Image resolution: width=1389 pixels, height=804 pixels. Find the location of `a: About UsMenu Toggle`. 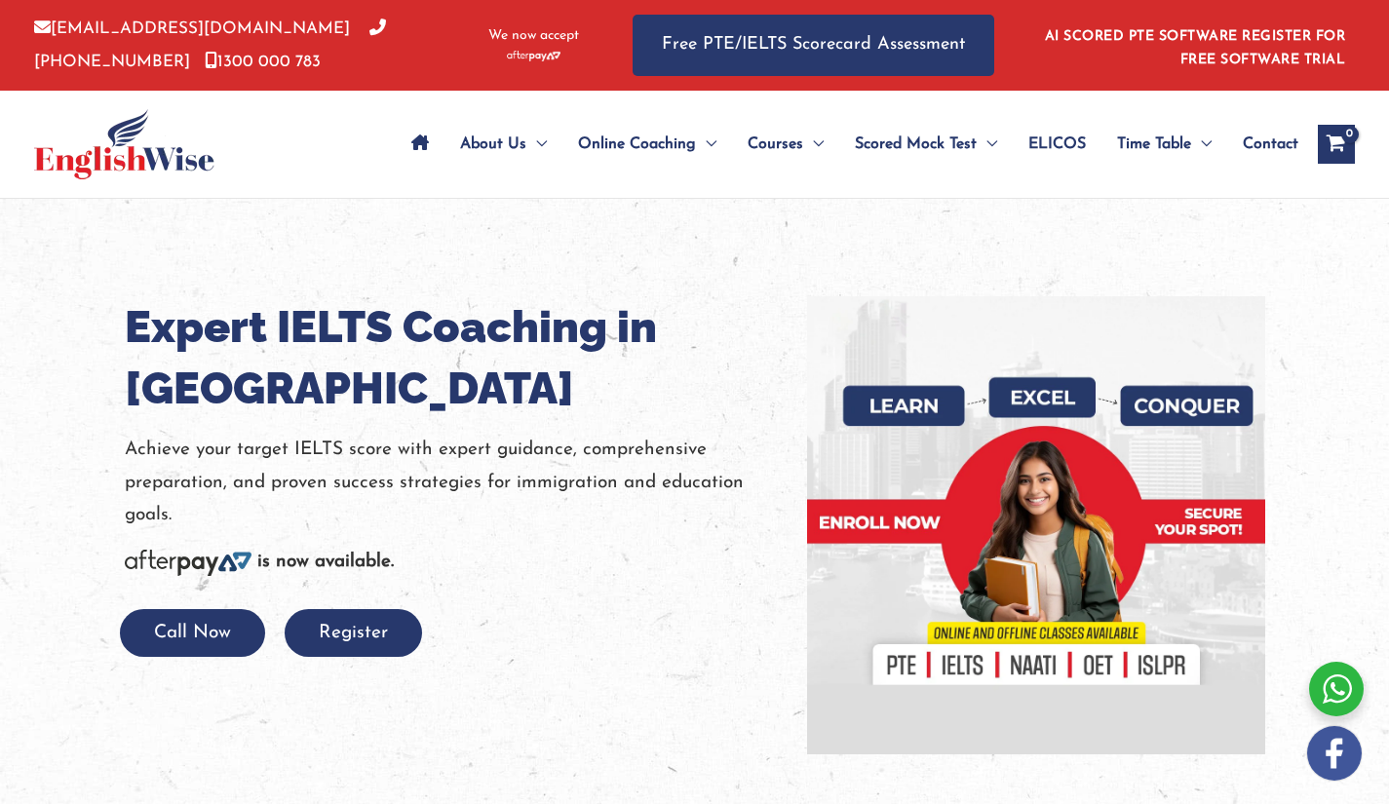

a: About UsMenu Toggle is located at coordinates (503, 144).